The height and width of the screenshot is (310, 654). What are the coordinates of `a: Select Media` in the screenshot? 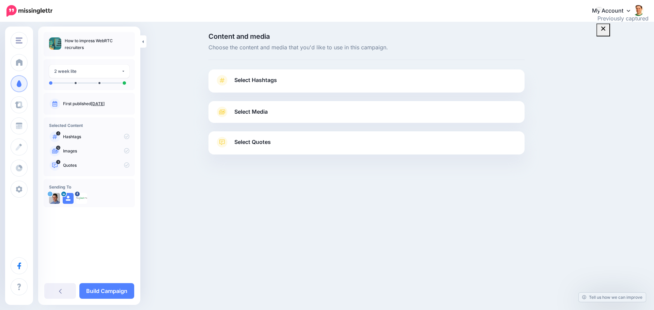 It's located at (366, 112).